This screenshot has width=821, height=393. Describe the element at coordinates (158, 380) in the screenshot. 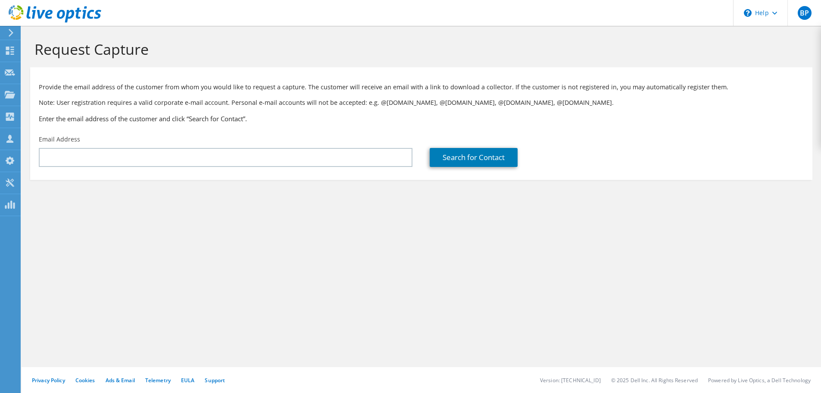

I see `a: Telemetry` at that location.